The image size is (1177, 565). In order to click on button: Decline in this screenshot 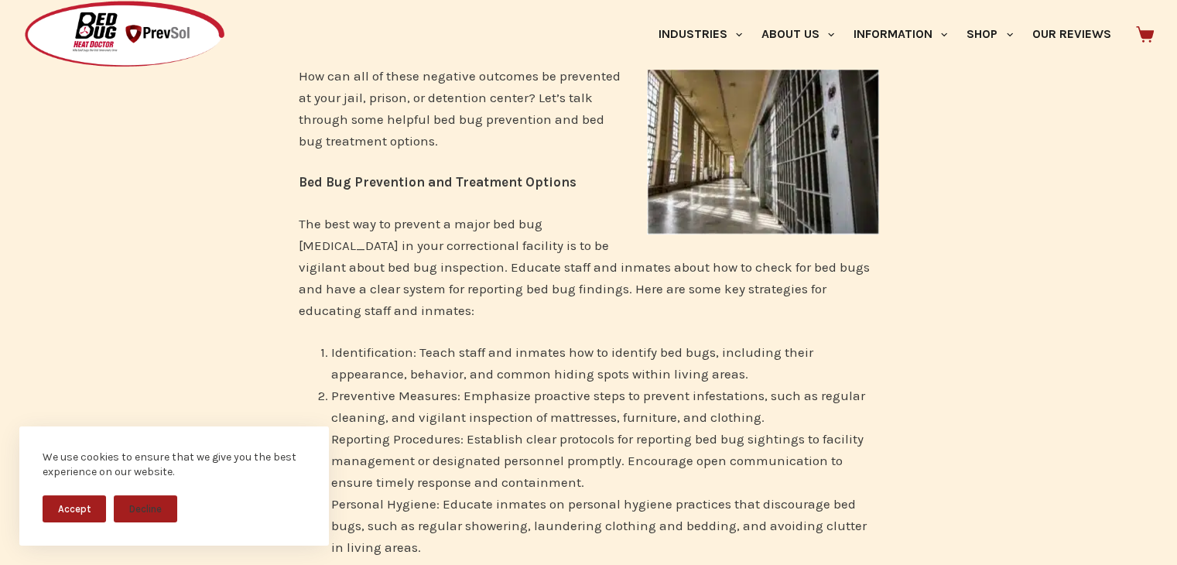, I will do `click(146, 508)`.